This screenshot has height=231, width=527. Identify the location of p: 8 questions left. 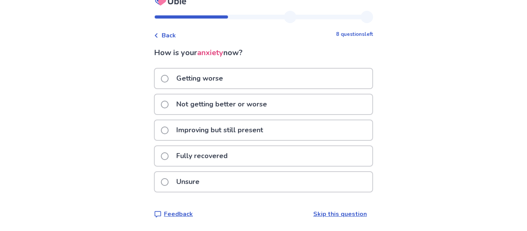
(354, 35).